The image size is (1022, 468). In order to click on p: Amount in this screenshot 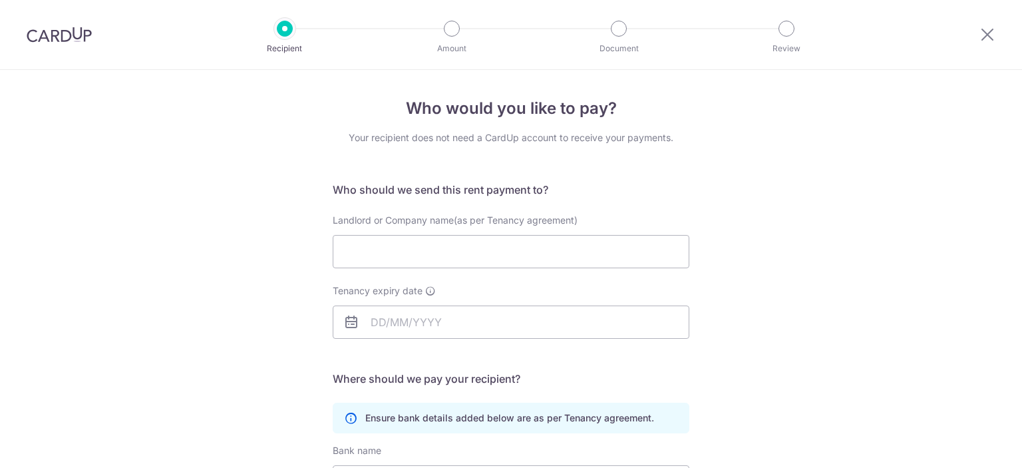, I will do `click(452, 49)`.